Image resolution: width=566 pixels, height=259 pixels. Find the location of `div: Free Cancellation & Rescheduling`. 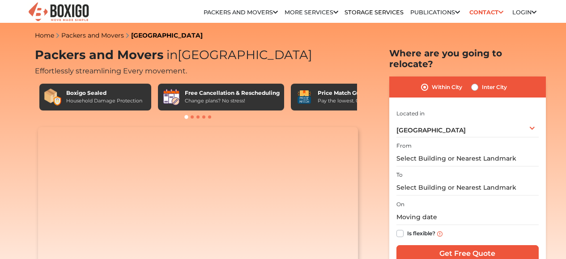

div: Free Cancellation & Rescheduling is located at coordinates (232, 93).